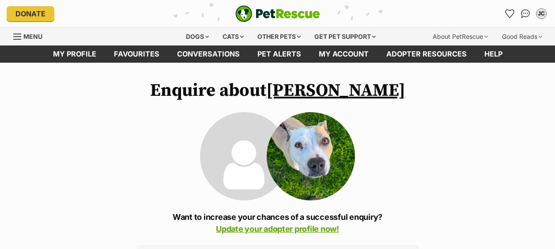 Image resolution: width=555 pixels, height=249 pixels. I want to click on div: About PetRescue, so click(460, 37).